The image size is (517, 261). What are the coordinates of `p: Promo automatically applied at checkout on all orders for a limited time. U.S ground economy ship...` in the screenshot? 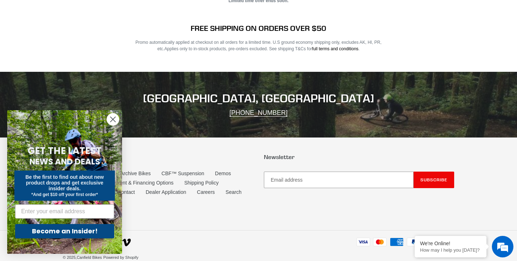 It's located at (258, 46).